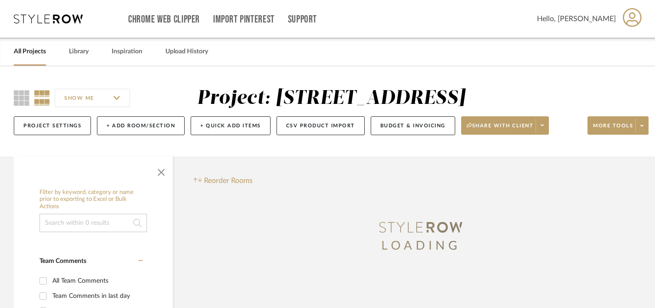  Describe the element at coordinates (141, 125) in the screenshot. I see `button: + Add Room/Section` at that location.